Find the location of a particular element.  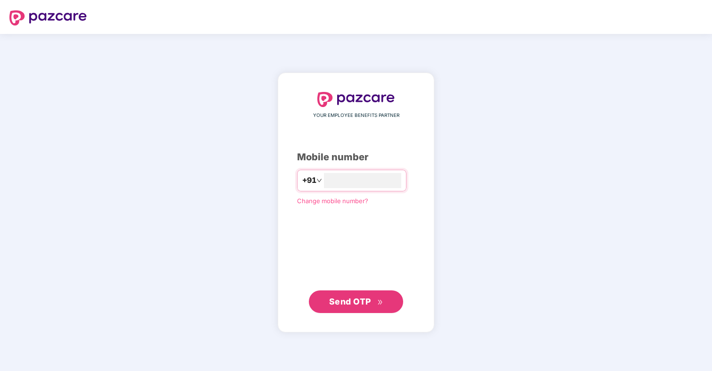

a: Change mobile number? is located at coordinates (333, 201).